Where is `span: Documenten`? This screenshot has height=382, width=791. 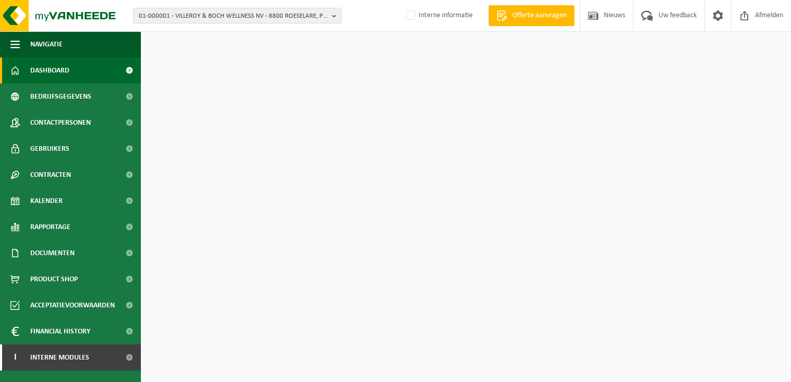
span: Documenten is located at coordinates (52, 253).